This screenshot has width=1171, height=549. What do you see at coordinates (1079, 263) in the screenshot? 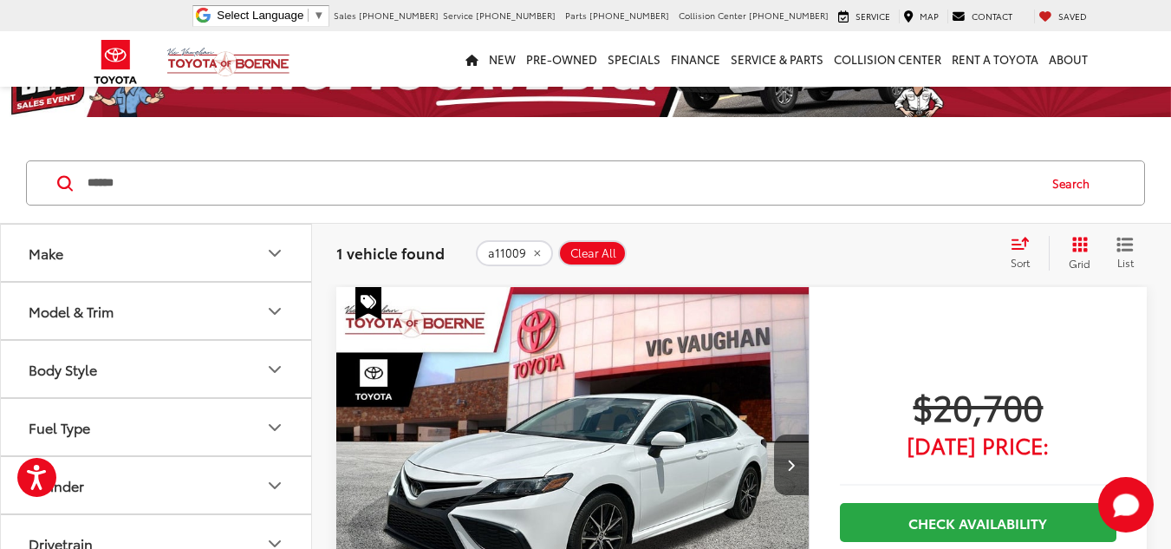
I see `span: Grid` at bounding box center [1079, 263].